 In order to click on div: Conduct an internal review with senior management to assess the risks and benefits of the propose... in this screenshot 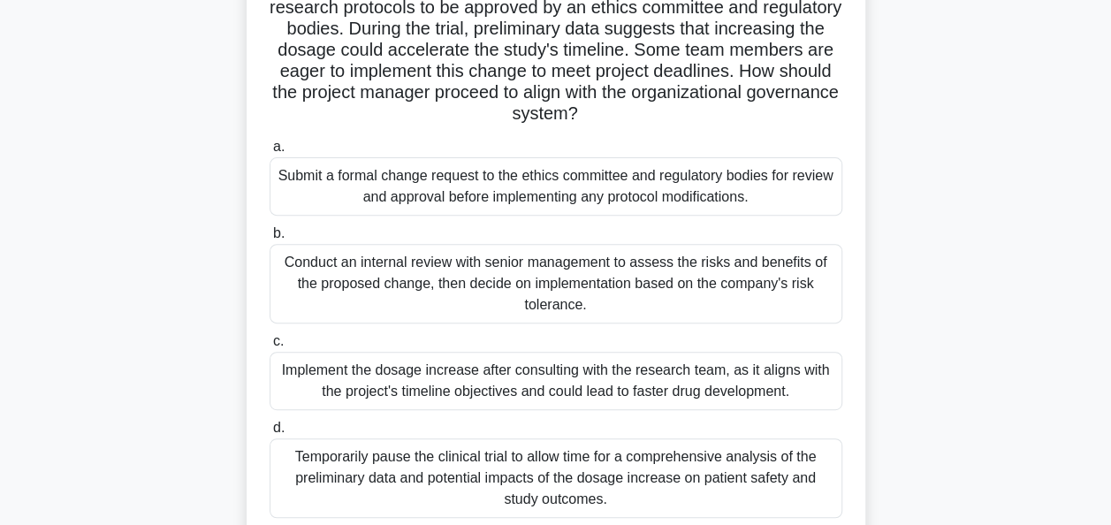, I will do `click(556, 284)`.